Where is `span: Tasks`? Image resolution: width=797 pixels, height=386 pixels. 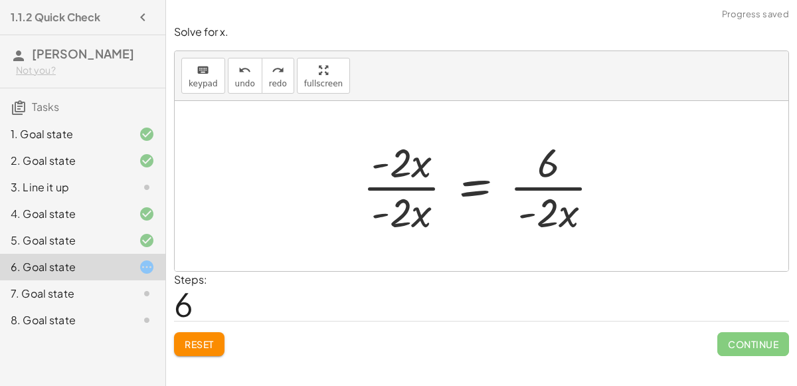 span: Tasks is located at coordinates (45, 106).